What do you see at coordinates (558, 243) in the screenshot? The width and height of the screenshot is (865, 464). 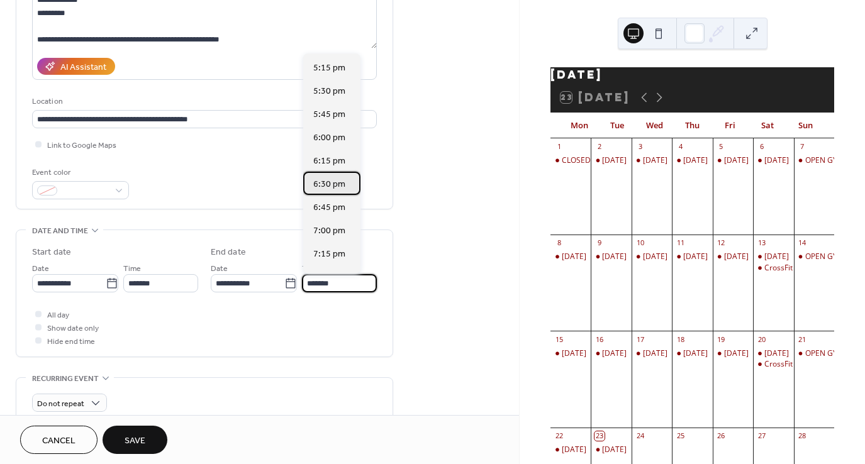 I see `div: 8` at bounding box center [558, 243].